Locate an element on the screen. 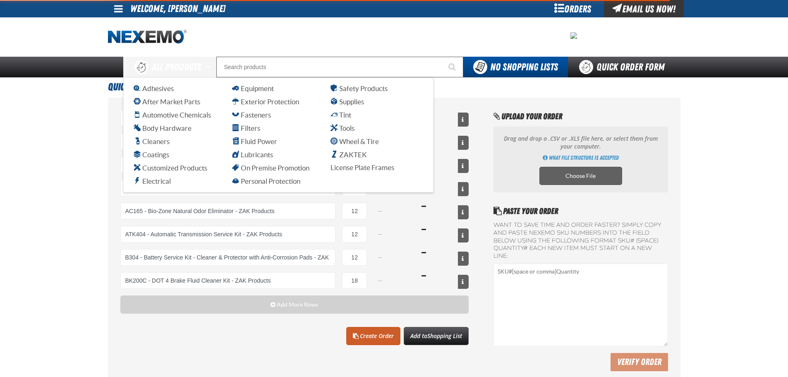 The height and width of the screenshot is (377, 788). span: Filters is located at coordinates (246, 128).